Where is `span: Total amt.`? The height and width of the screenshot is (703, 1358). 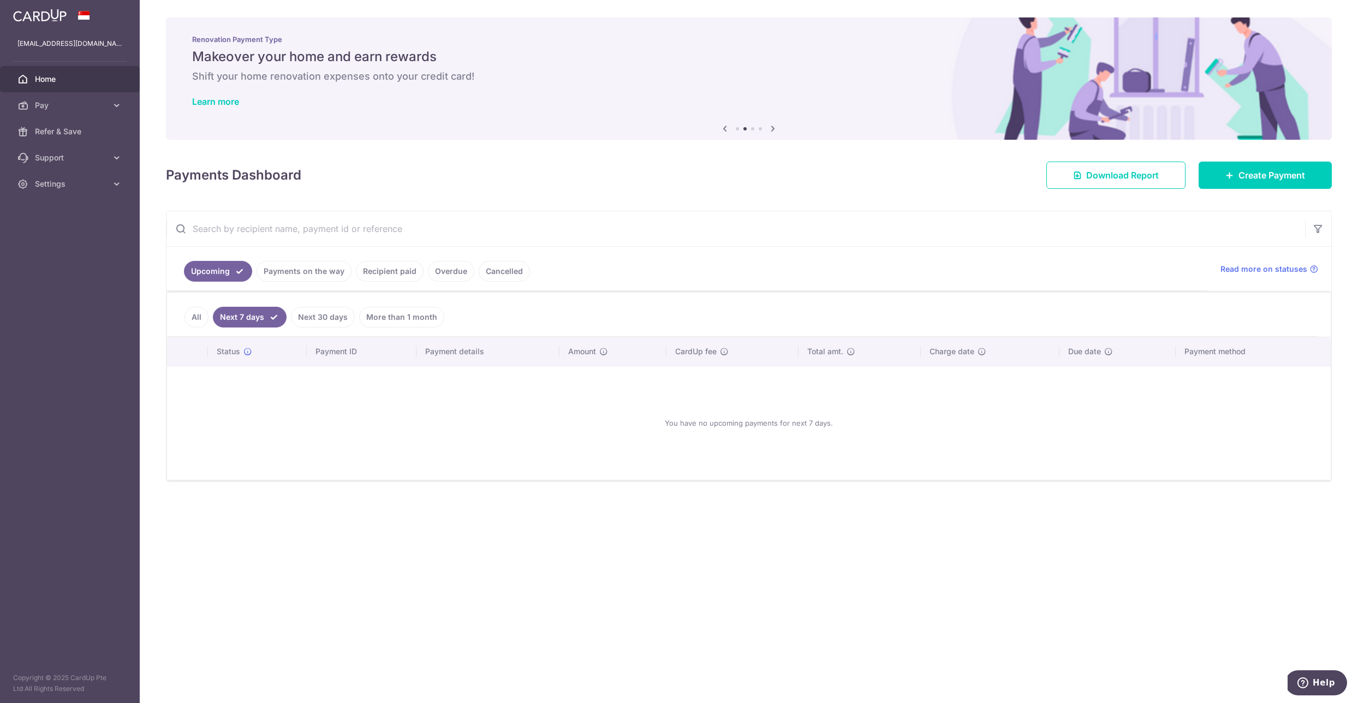
span: Total amt. is located at coordinates (825, 352).